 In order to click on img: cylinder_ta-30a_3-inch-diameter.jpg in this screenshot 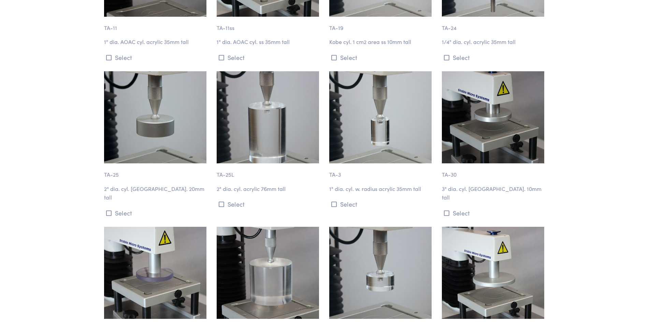, I will do `click(155, 273)`.